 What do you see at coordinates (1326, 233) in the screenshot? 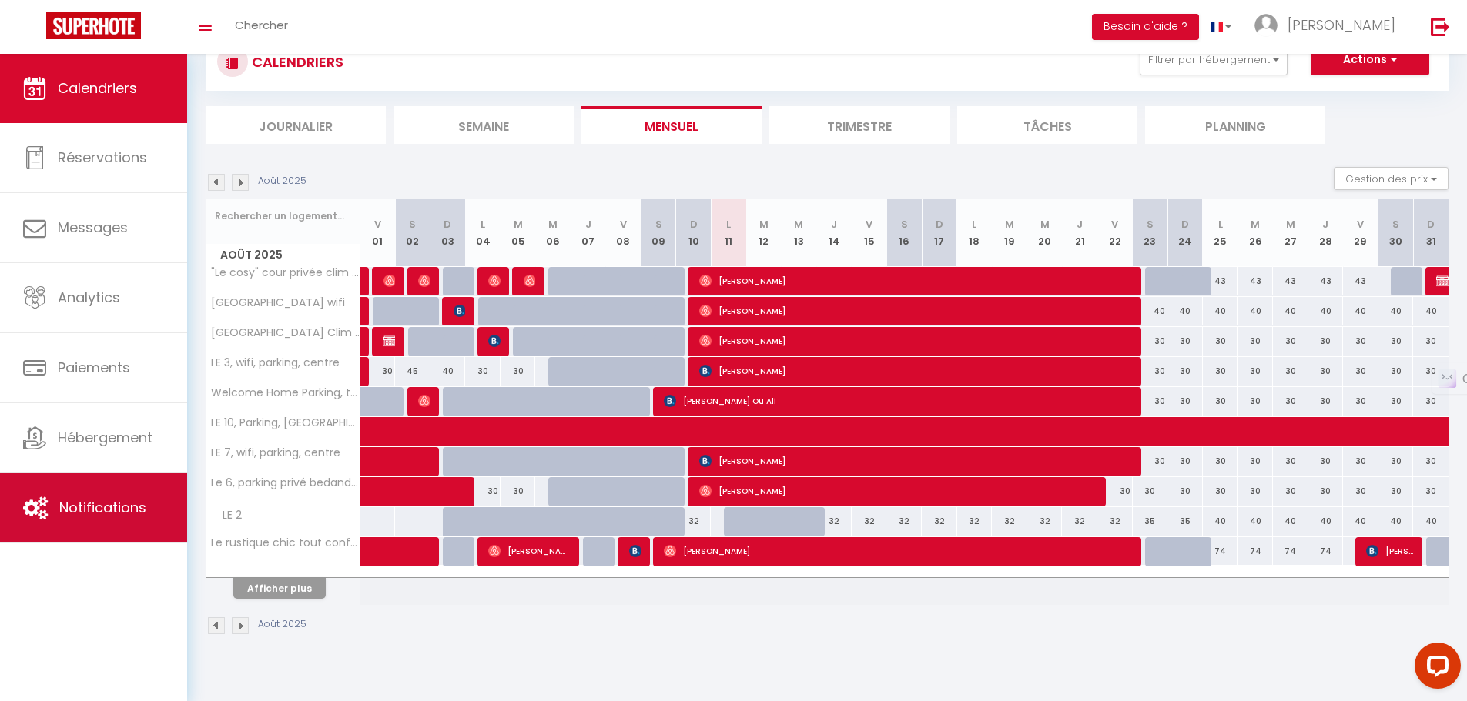
I see `th: 28` at bounding box center [1326, 233].